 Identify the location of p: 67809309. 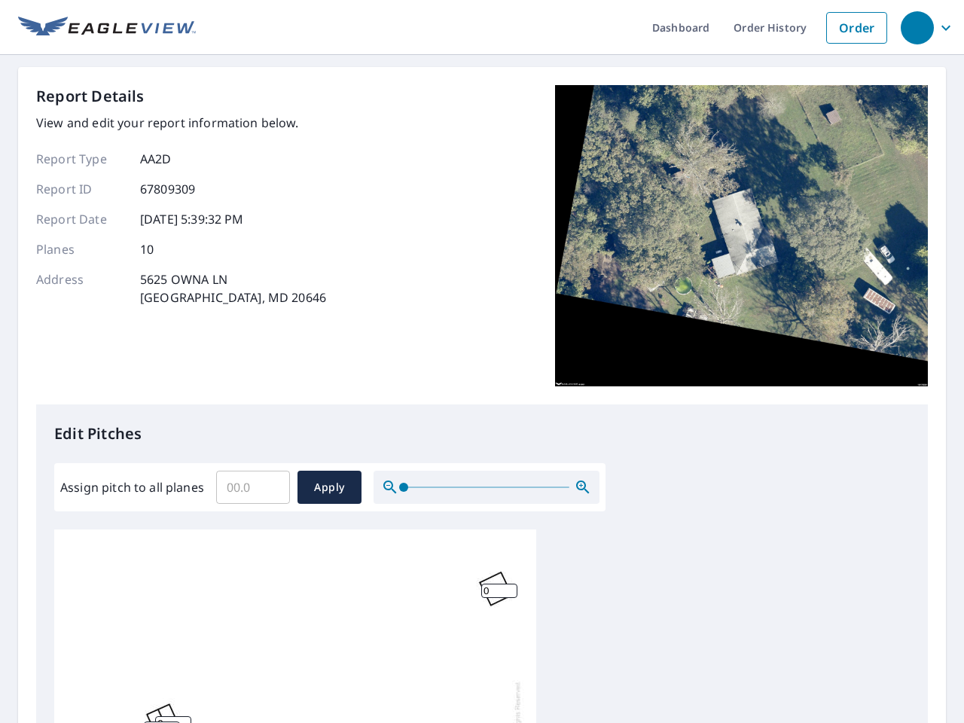
(167, 189).